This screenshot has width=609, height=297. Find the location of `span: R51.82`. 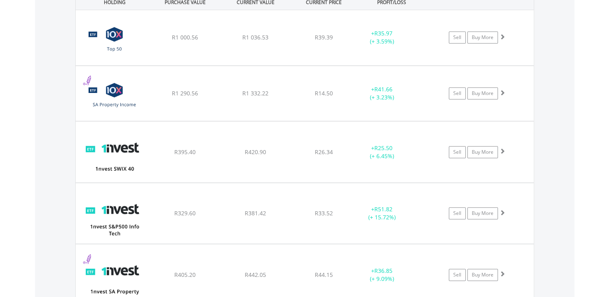

span: R51.82 is located at coordinates (383, 209).